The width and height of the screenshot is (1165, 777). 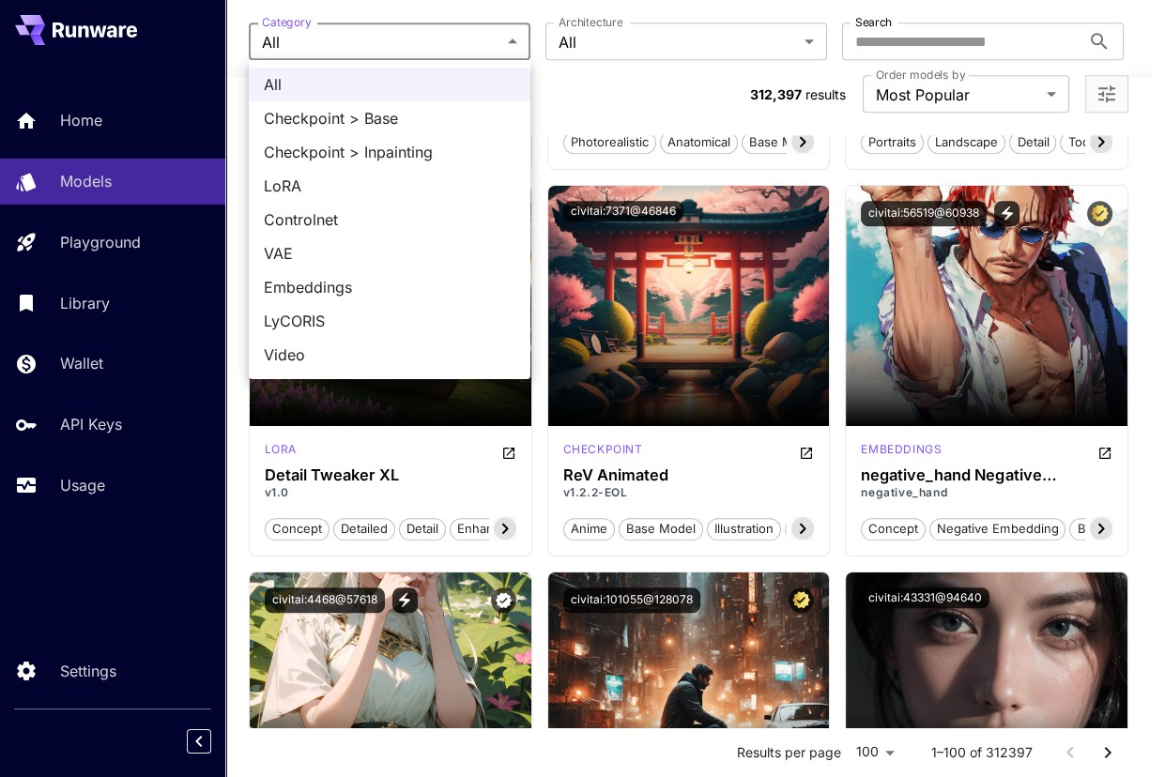 I want to click on span: LyCORIS, so click(x=389, y=321).